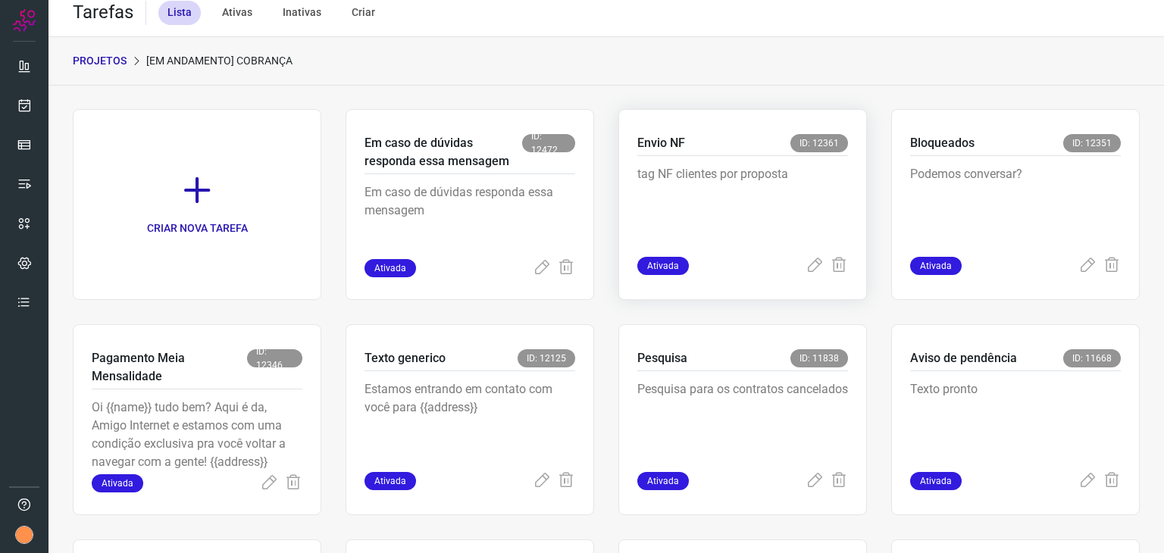 This screenshot has width=1164, height=553. Describe the element at coordinates (197, 228) in the screenshot. I see `p: CRIAR NOVA TAREFA` at that location.